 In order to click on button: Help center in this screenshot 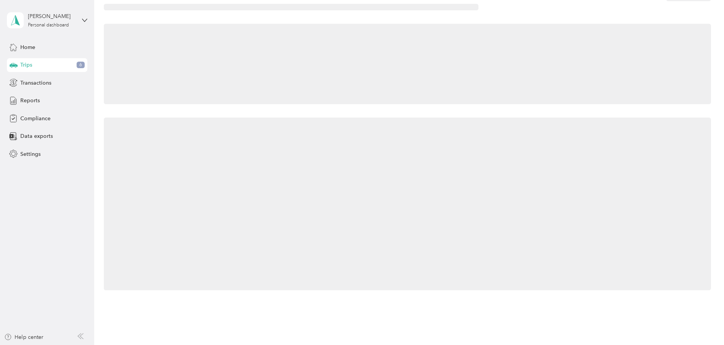, I will do `click(24, 337)`.